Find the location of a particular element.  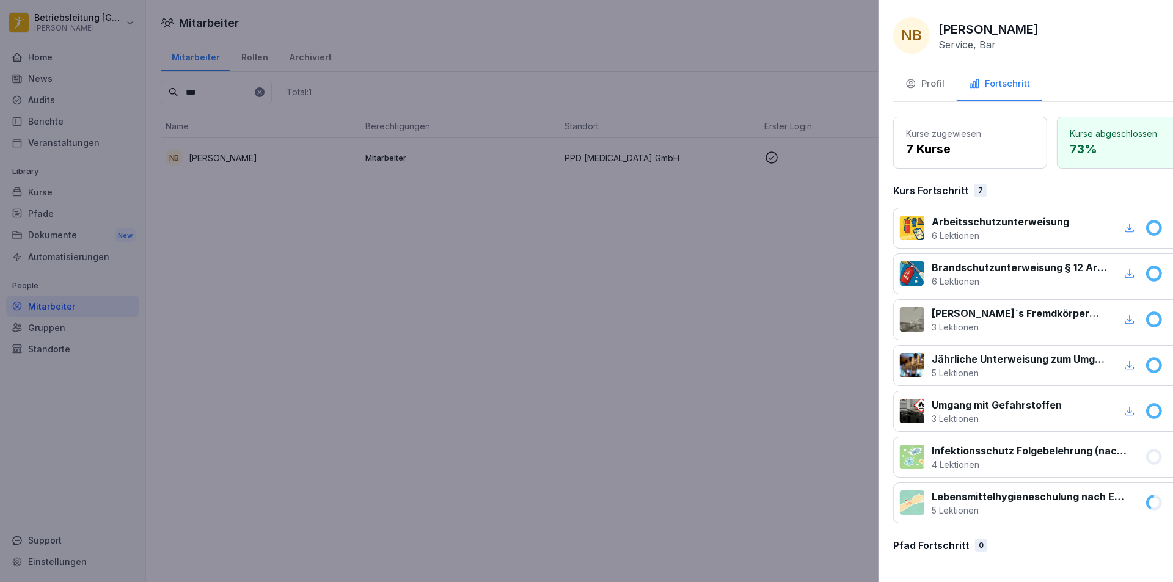

p: Kurs Fortschritt is located at coordinates (931, 191).